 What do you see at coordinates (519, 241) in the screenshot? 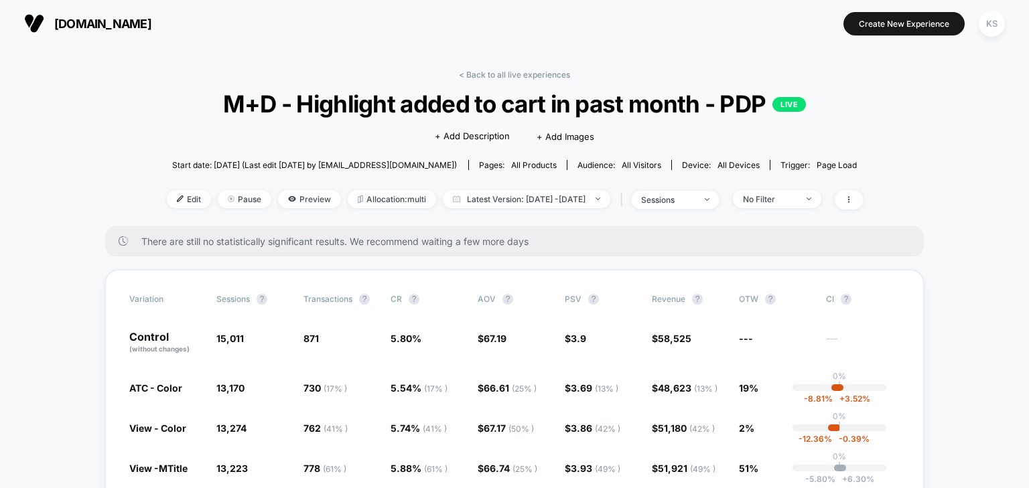
I see `span: There are still no statistically significant results. We recommend waiting a few more days` at bounding box center [519, 241].